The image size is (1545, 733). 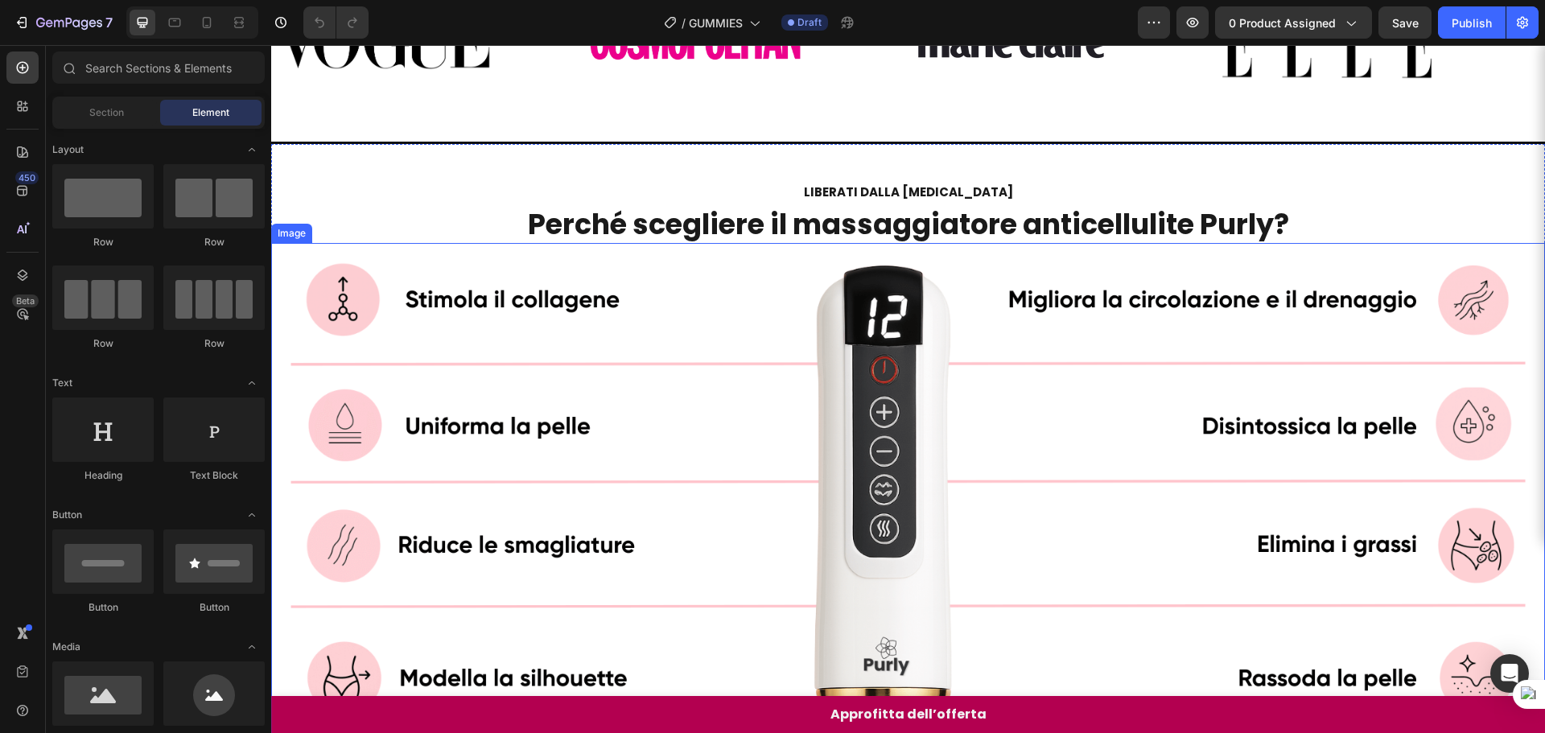 What do you see at coordinates (1293, 23) in the screenshot?
I see `button: 0 product assigned` at bounding box center [1293, 23].